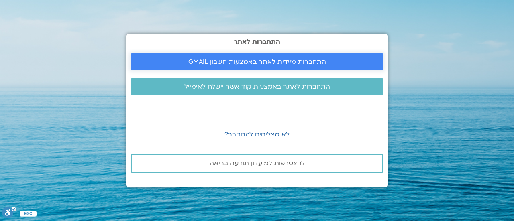 This screenshot has width=514, height=221. What do you see at coordinates (257, 134) in the screenshot?
I see `a: לא מצליחים להתחבר?` at bounding box center [257, 134].